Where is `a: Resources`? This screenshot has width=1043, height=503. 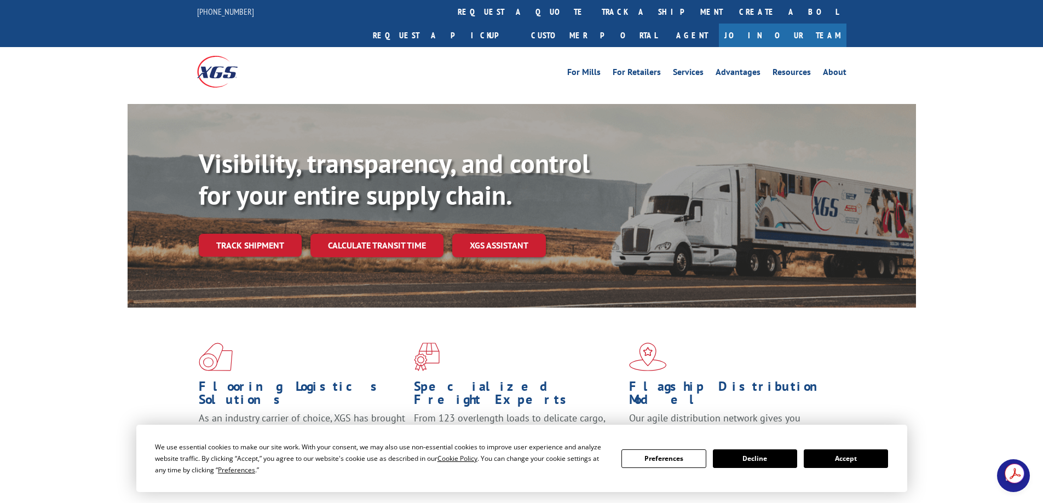
a: Resources is located at coordinates (791, 74).